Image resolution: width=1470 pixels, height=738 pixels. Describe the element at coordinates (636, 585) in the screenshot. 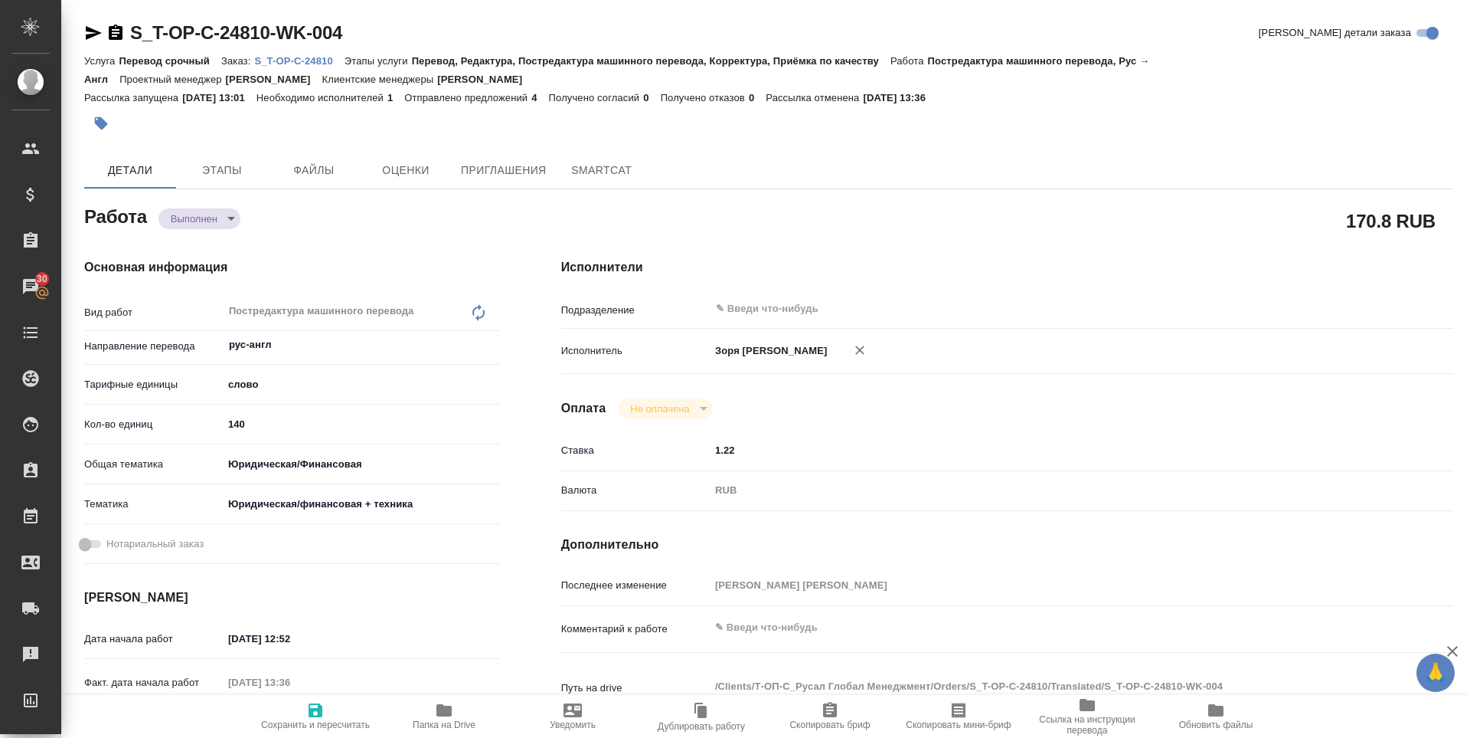

I see `p: Последнее изменение` at that location.